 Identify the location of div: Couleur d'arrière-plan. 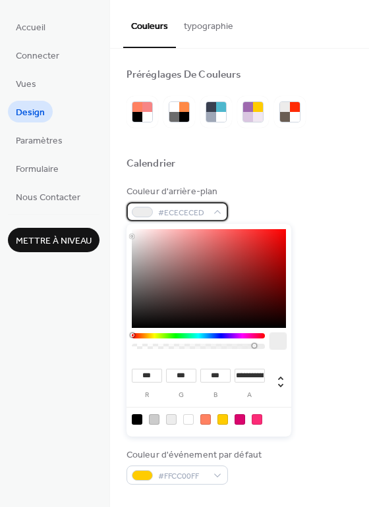
(176, 192).